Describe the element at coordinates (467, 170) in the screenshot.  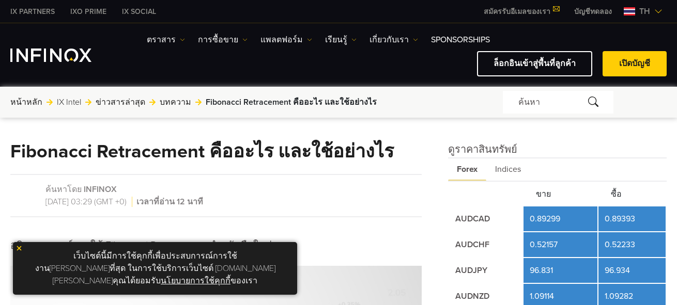
I see `span: Forex` at that location.